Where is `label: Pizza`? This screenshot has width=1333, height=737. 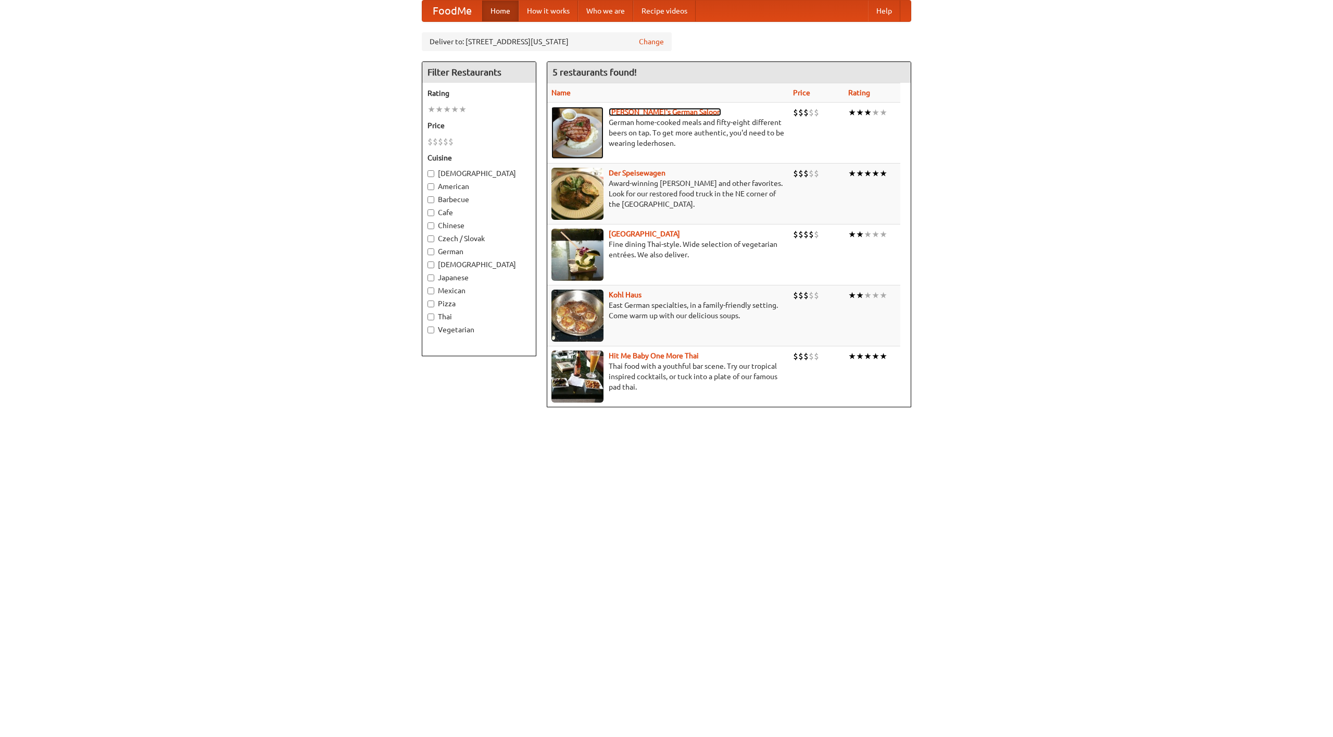
label: Pizza is located at coordinates (479, 304).